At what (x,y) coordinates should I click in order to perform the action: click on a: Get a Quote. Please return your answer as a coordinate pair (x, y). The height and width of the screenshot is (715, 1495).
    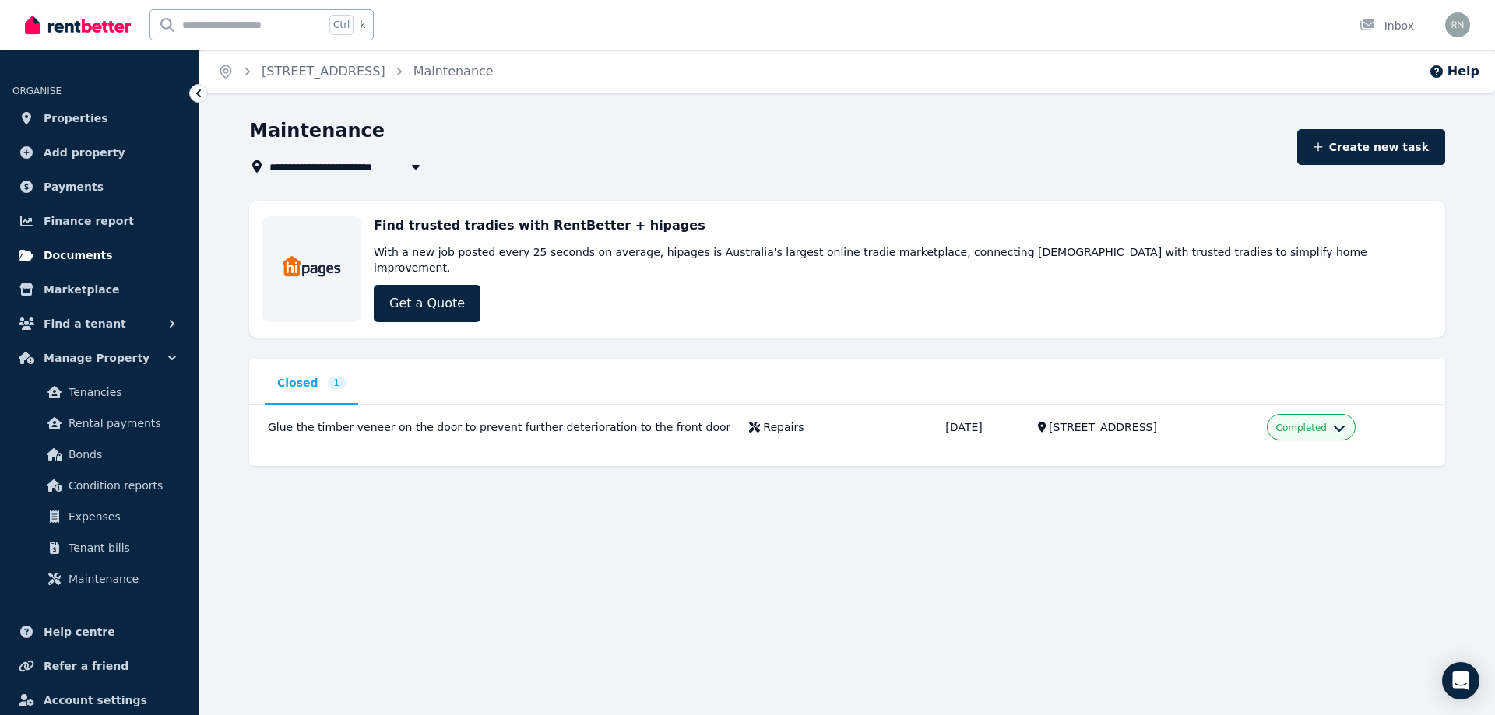
    Looking at the image, I should click on (427, 304).